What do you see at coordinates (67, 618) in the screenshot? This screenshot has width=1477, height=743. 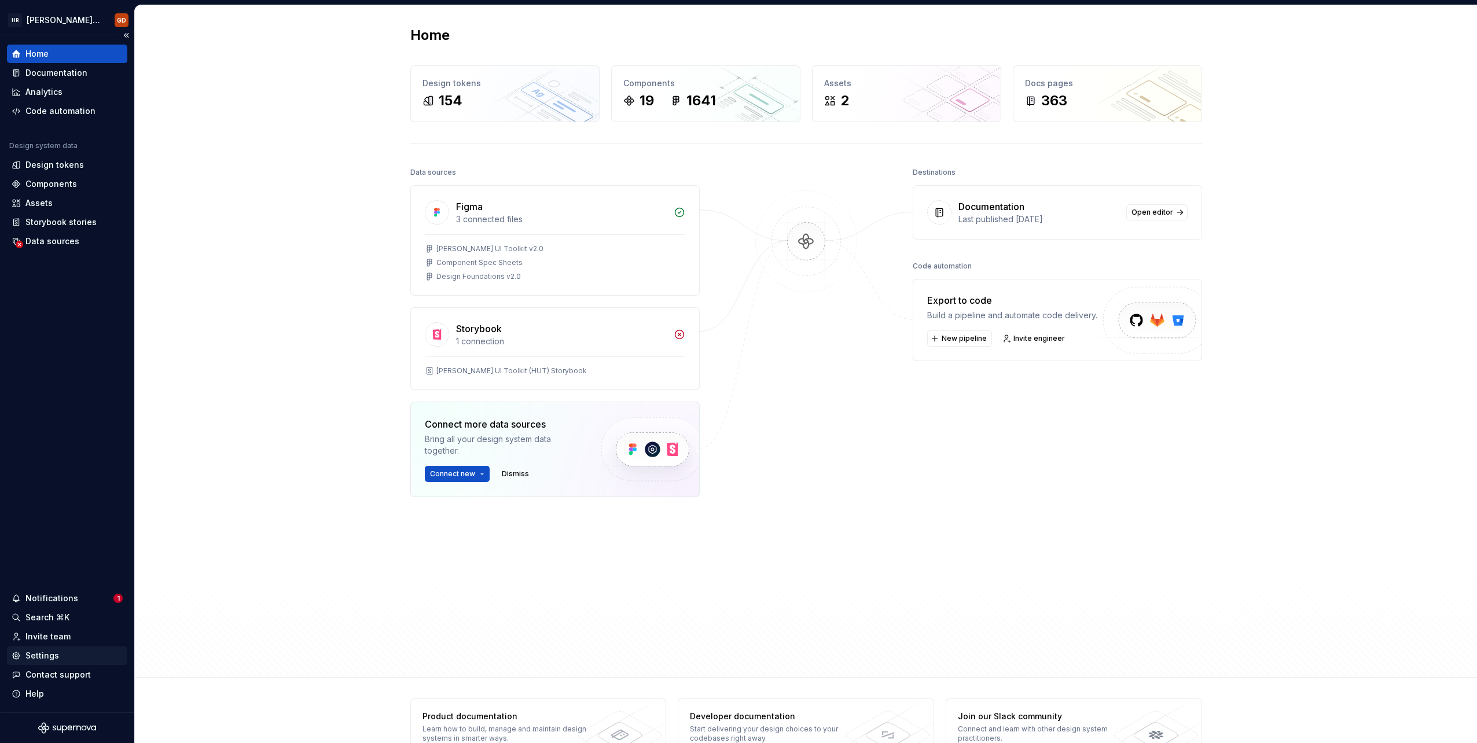 I see `button: Search ⌘K` at bounding box center [67, 618].